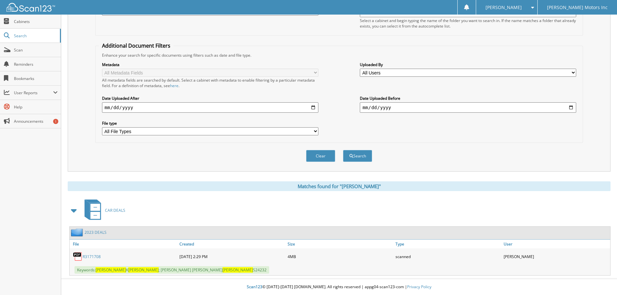 This screenshot has height=295, width=617. What do you see at coordinates (210, 123) in the screenshot?
I see `label: File type` at bounding box center [210, 123].